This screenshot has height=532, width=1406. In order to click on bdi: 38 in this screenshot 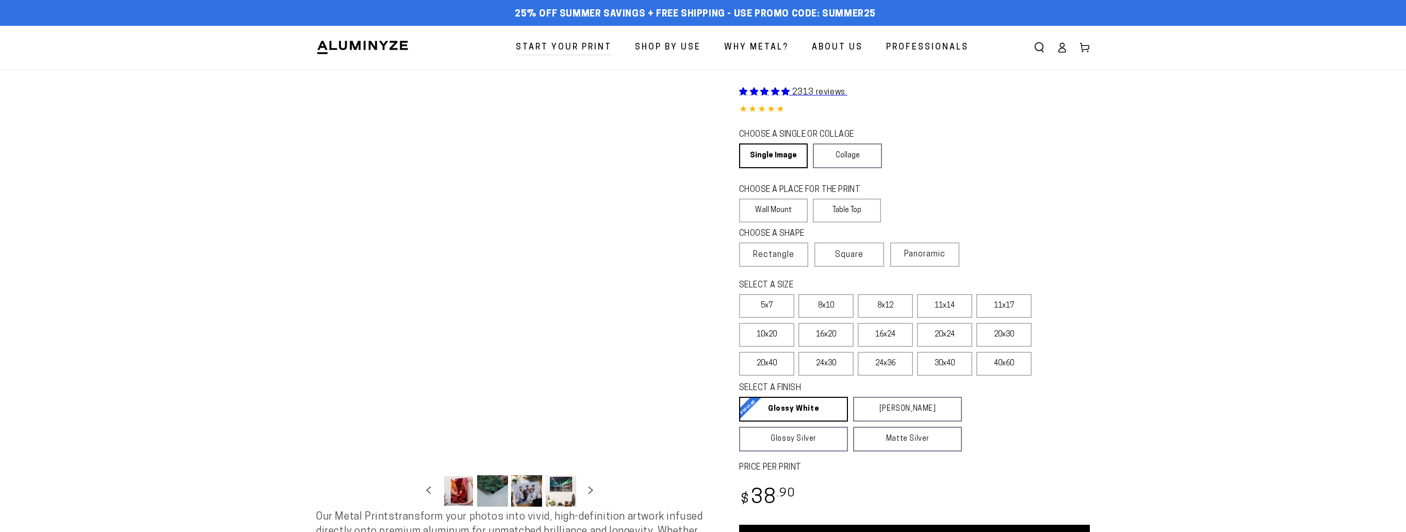, I will do `click(767, 498)`.